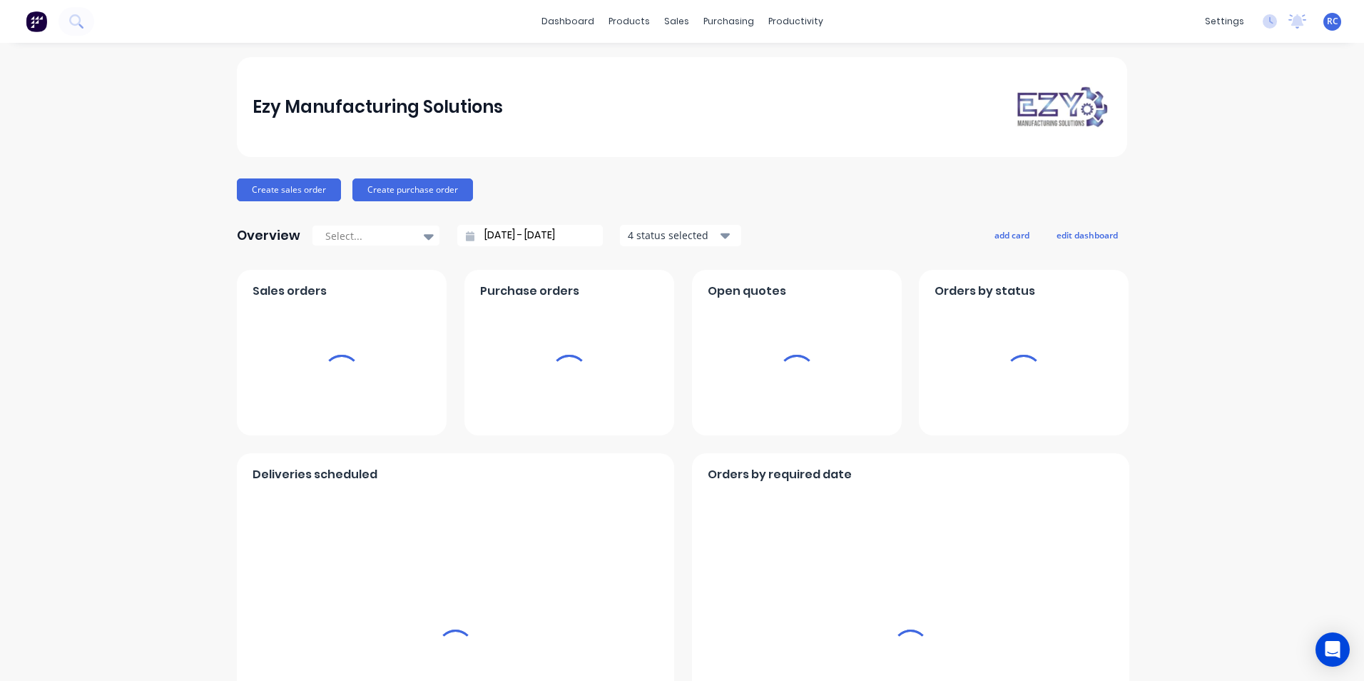  What do you see at coordinates (36, 21) in the screenshot?
I see `img: Factory` at bounding box center [36, 21].